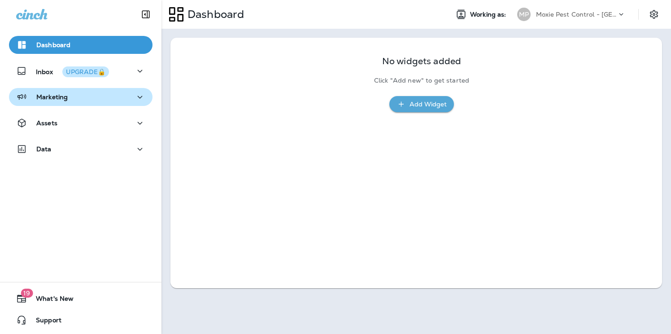  I want to click on p: No widgets added, so click(421, 61).